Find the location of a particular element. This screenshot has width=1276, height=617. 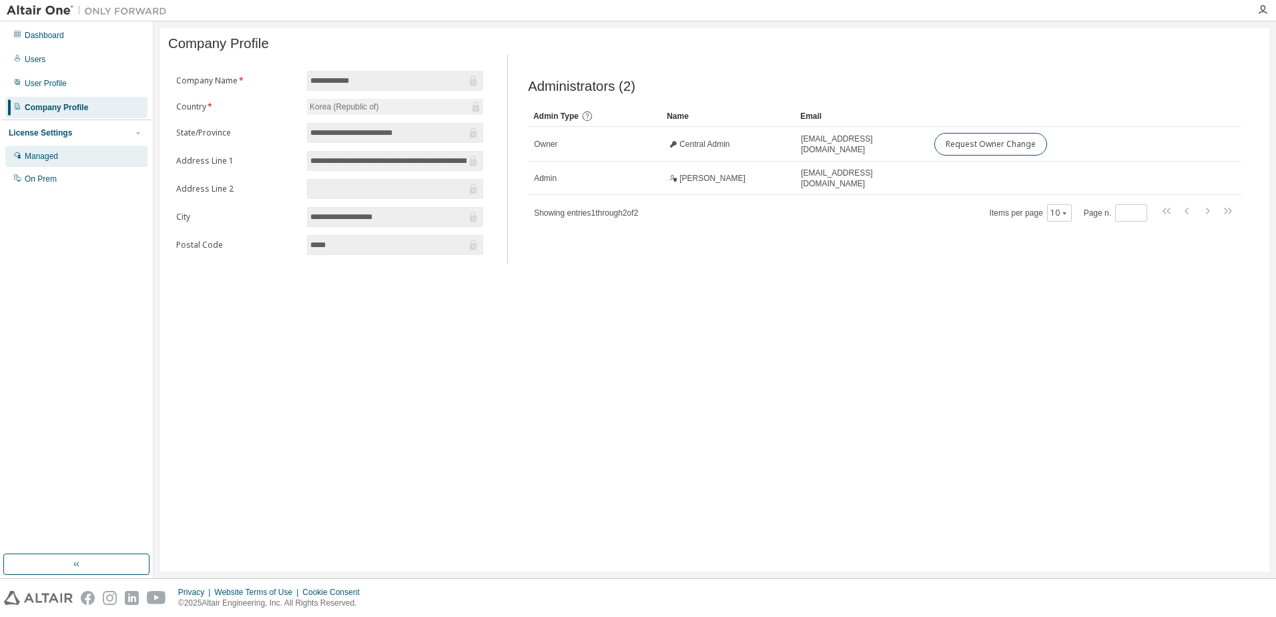

span: Page n. is located at coordinates (1115, 213).